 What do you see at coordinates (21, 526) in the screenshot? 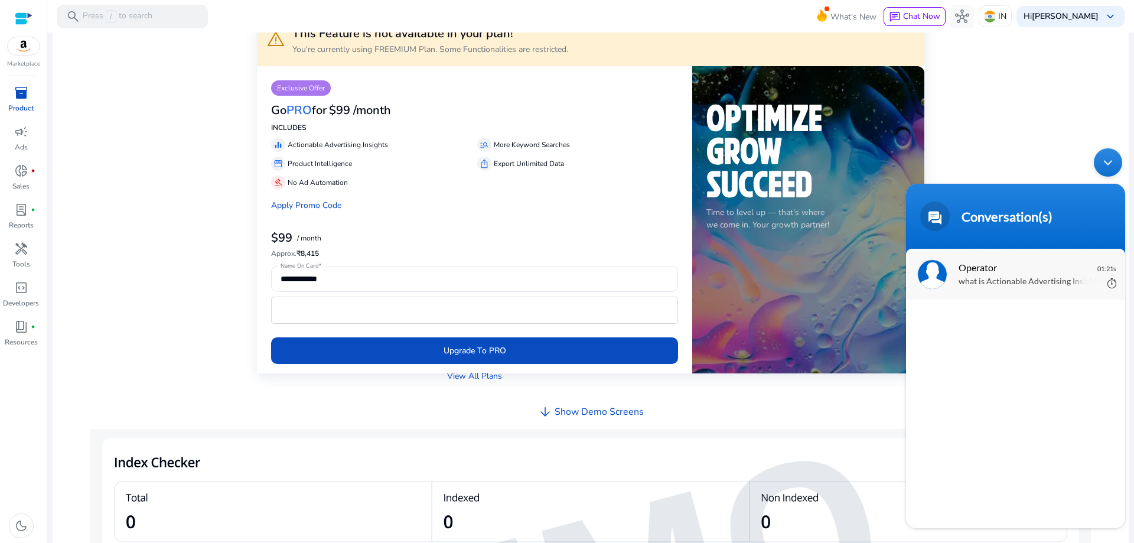
I see `span: dark_mode` at bounding box center [21, 526].